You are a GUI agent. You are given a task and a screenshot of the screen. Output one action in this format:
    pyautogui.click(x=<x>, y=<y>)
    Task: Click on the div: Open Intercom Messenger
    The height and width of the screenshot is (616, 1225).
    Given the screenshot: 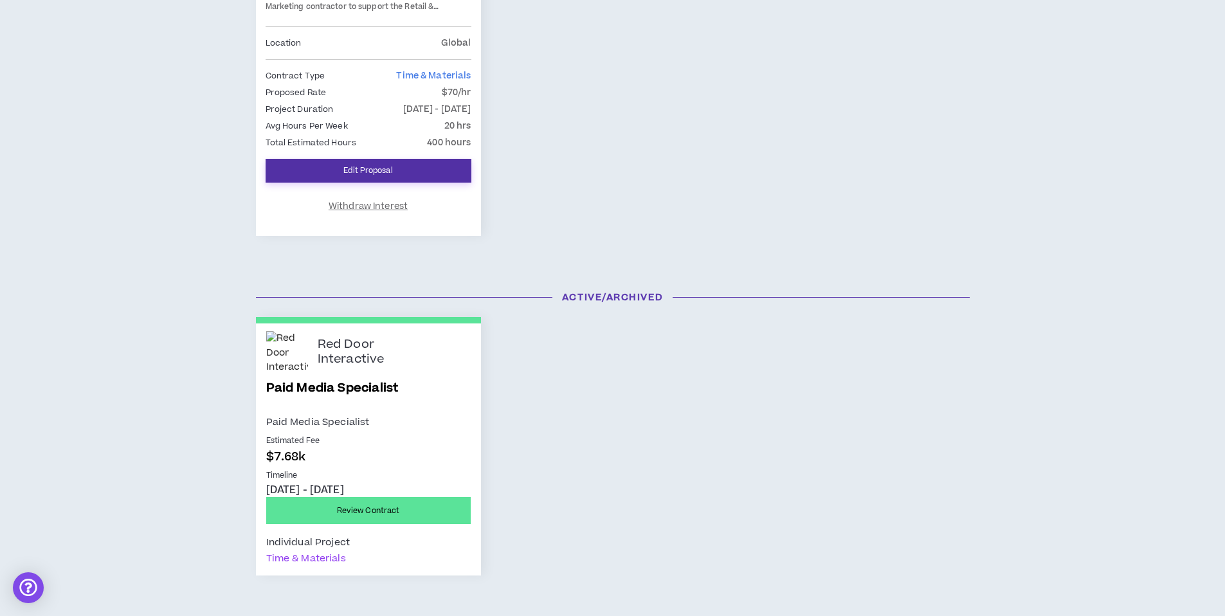 What is the action you would take?
    pyautogui.click(x=28, y=588)
    